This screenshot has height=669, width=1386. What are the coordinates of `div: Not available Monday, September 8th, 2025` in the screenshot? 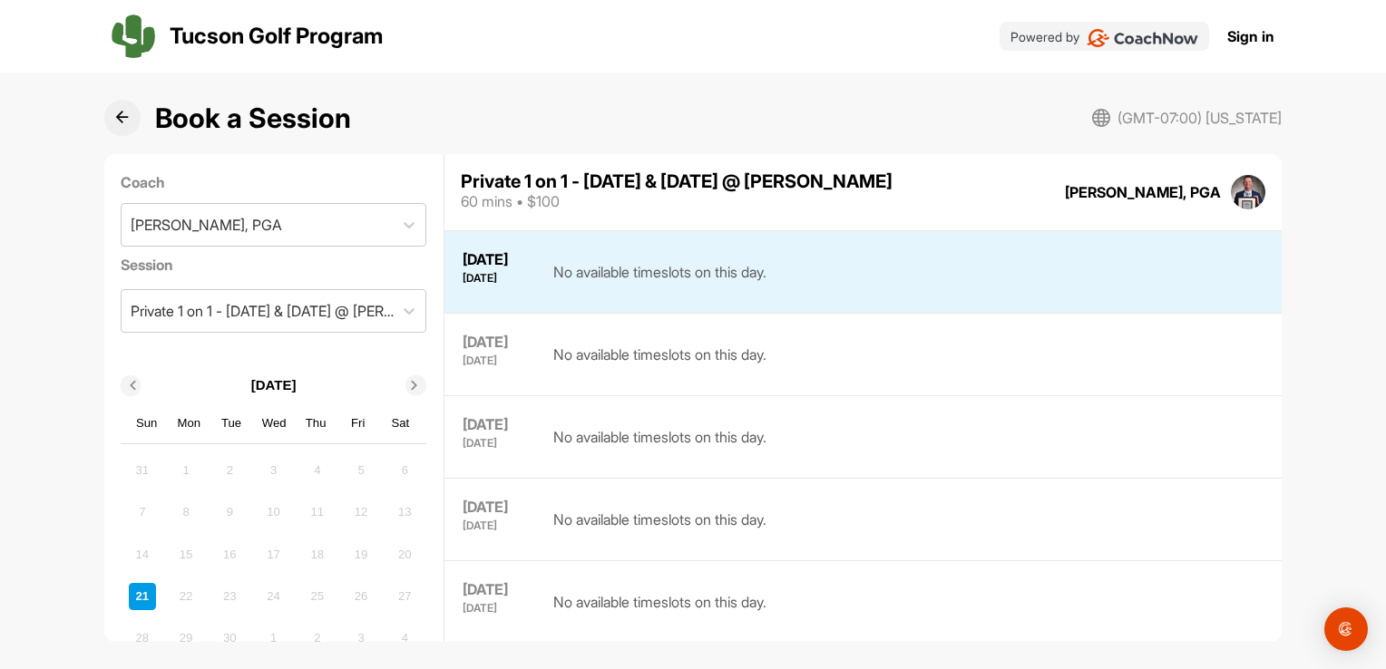 It's located at (186, 512).